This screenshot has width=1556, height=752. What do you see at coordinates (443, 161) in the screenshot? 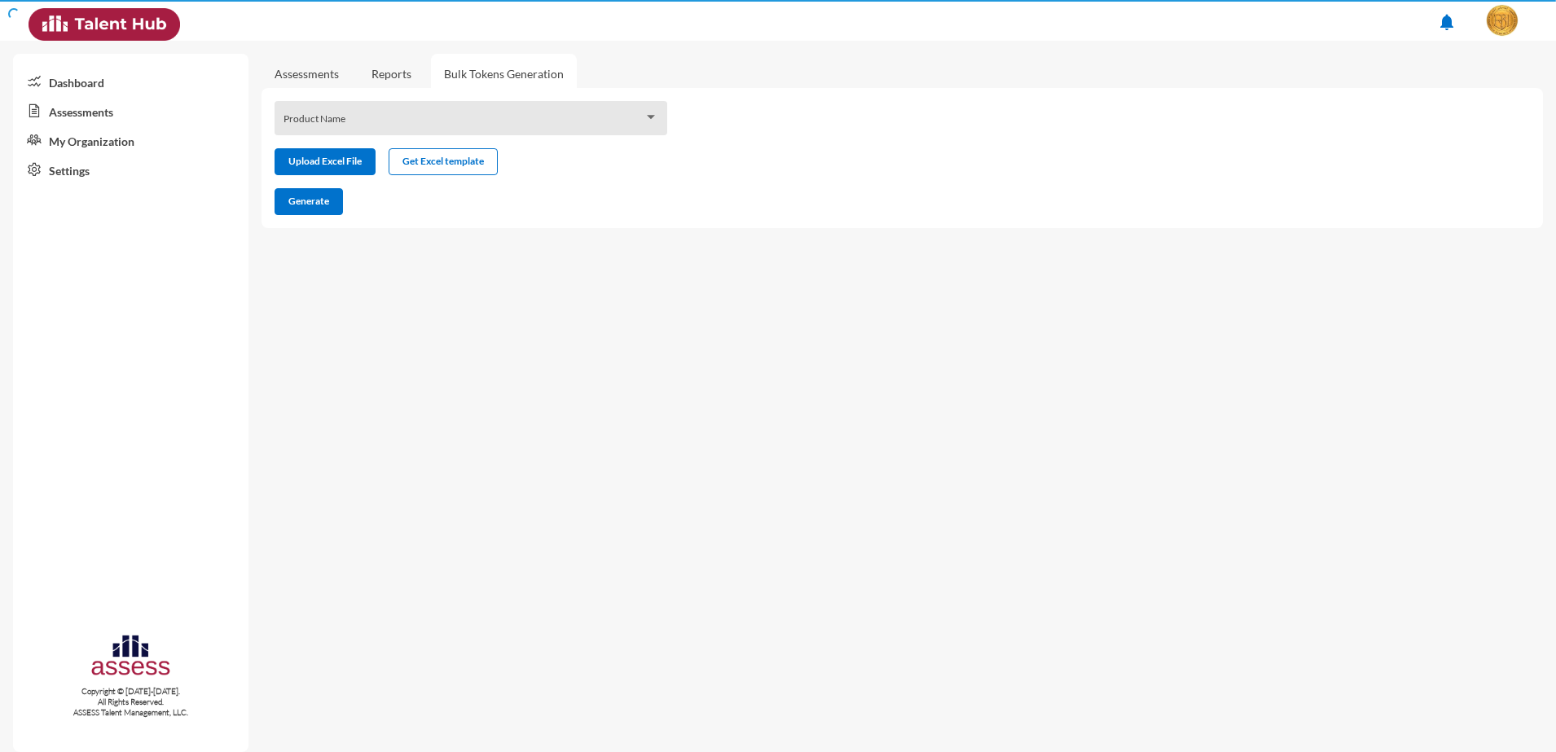
I see `button: Get Excel template` at bounding box center [443, 161].